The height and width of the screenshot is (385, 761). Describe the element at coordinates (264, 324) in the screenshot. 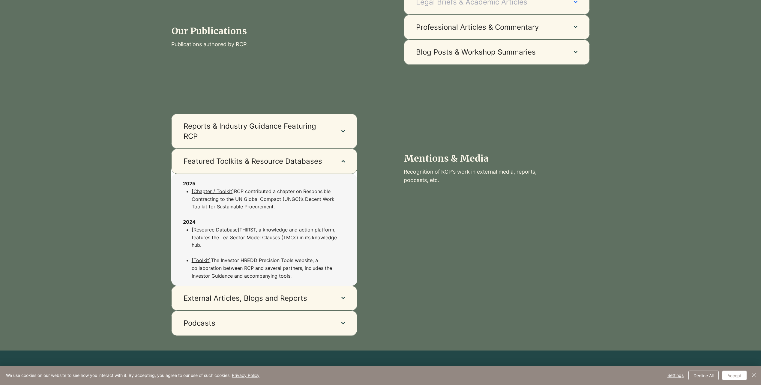

I see `button: Podcasts` at that location.